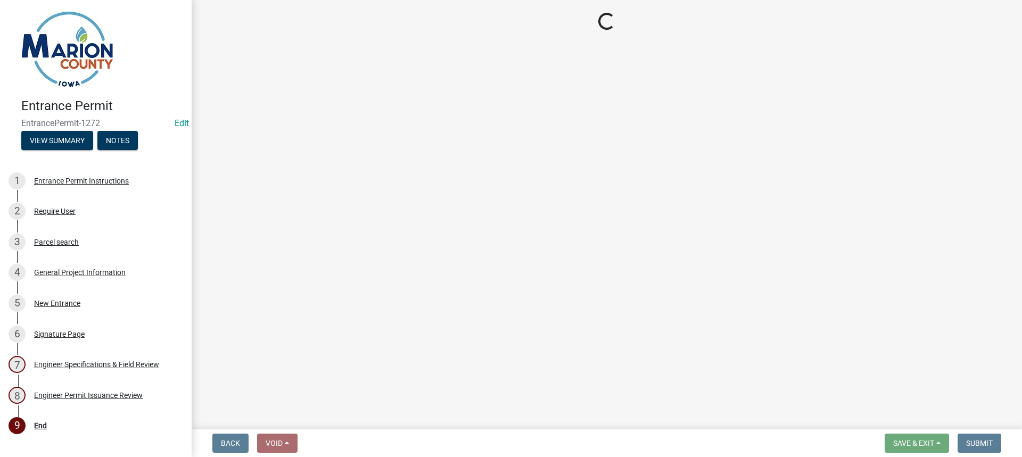 The height and width of the screenshot is (457, 1022). I want to click on a: Edit, so click(182, 123).